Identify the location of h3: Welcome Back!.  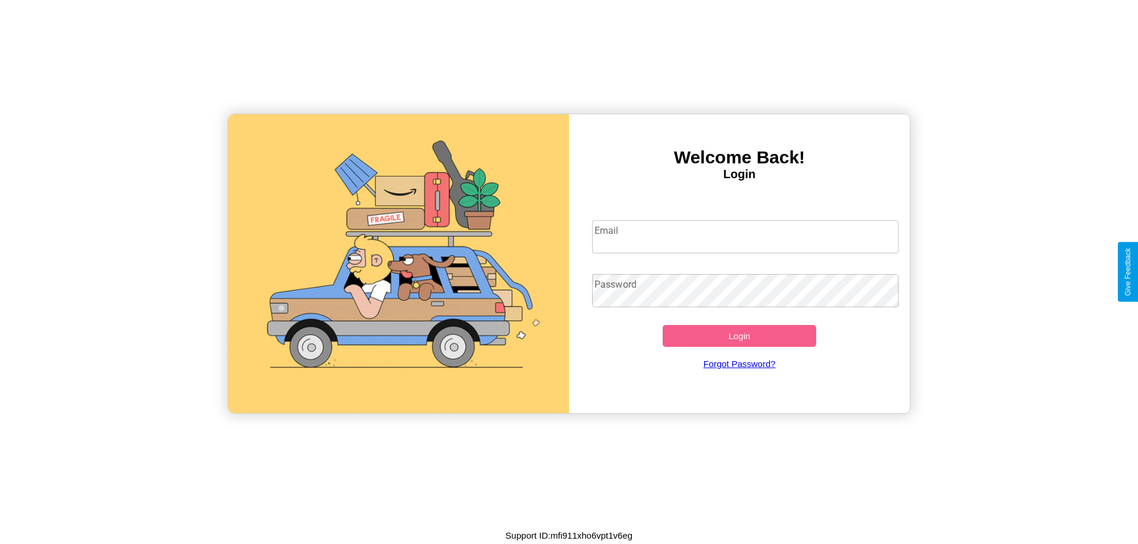
(739, 158).